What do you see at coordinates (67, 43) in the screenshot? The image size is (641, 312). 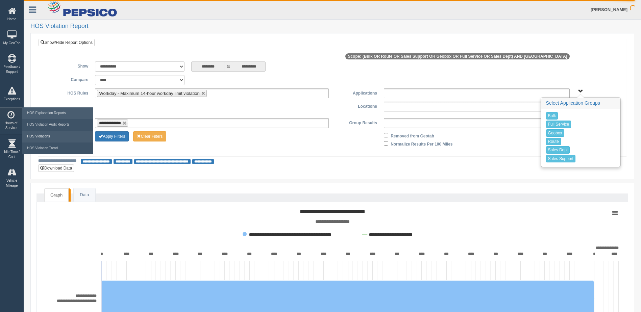 I see `a: Show/Hide Report Options` at bounding box center [67, 43].